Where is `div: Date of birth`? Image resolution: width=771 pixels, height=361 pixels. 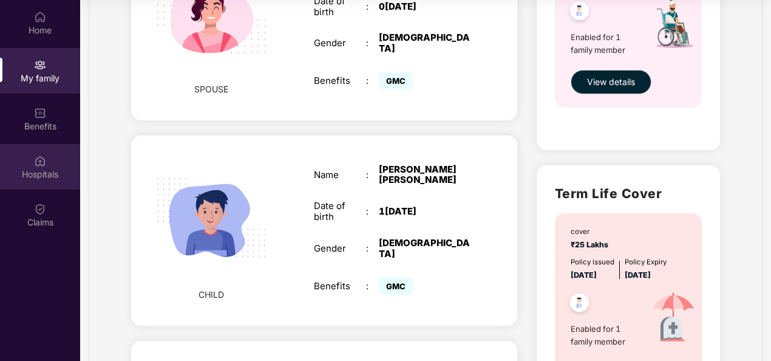 div: Date of birth is located at coordinates (340, 211).